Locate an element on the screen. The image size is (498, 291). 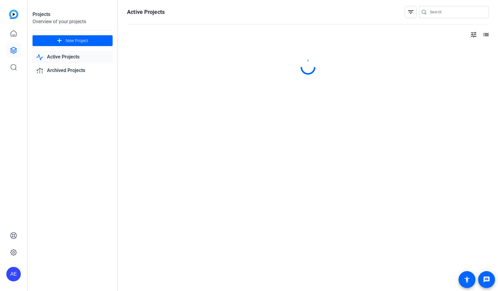
div: AE is located at coordinates (14, 274).